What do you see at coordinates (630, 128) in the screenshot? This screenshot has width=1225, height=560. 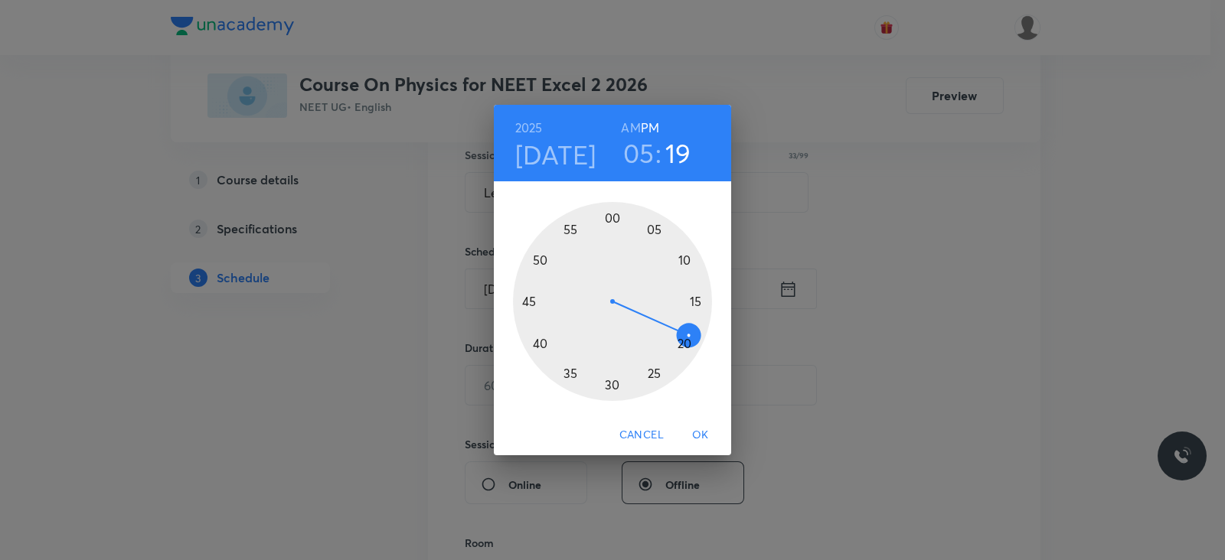 I see `button: AM` at bounding box center [630, 128].